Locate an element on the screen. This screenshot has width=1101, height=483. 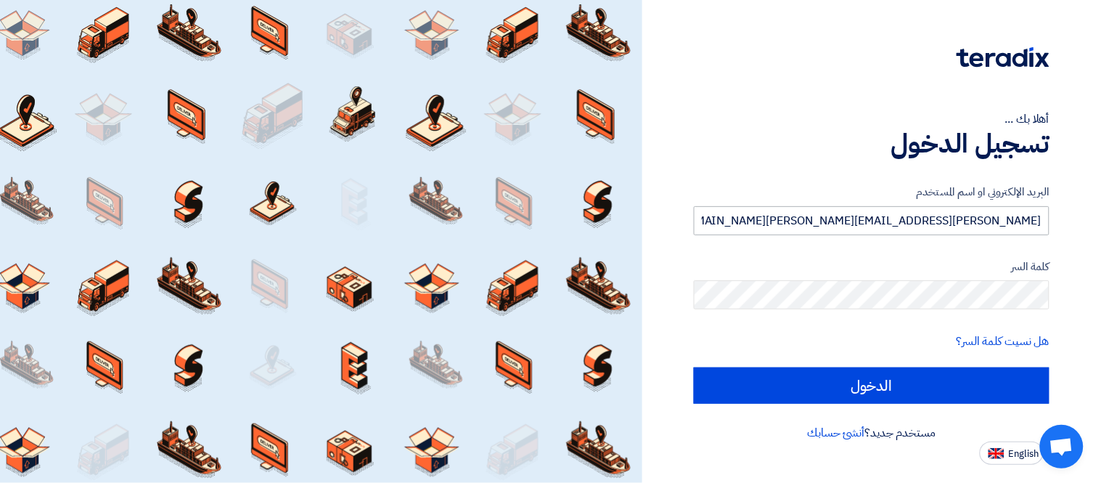
div: مستخدم جديد؟ is located at coordinates (871, 432).